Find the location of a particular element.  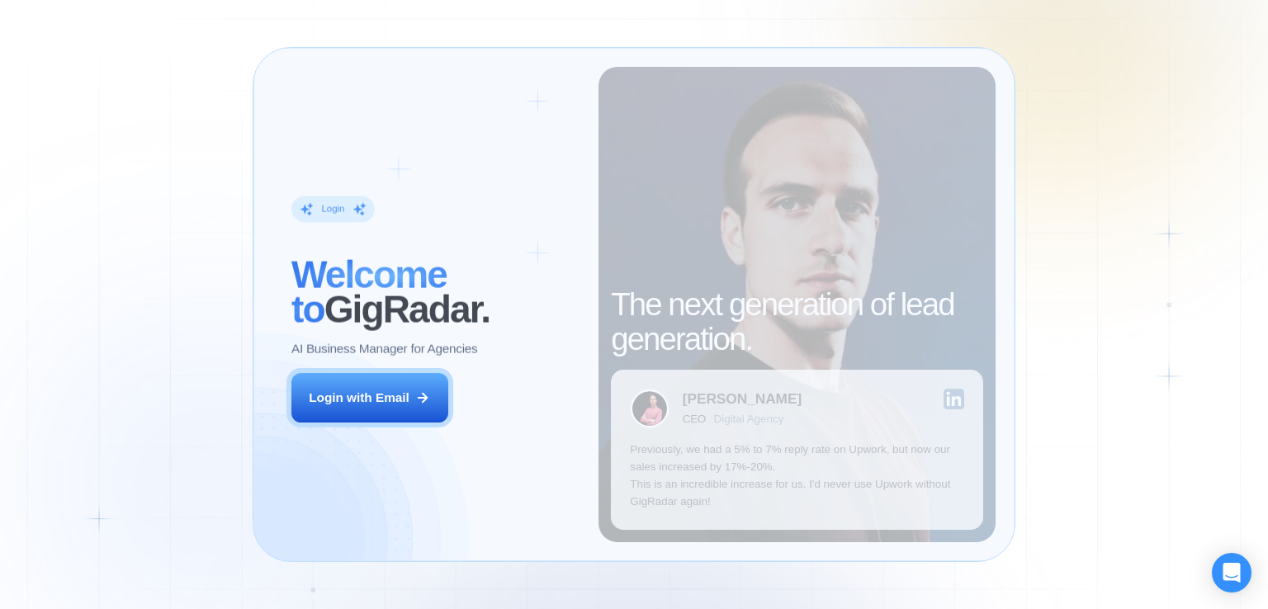

h2: ‍ GigRadar. is located at coordinates (435, 292).